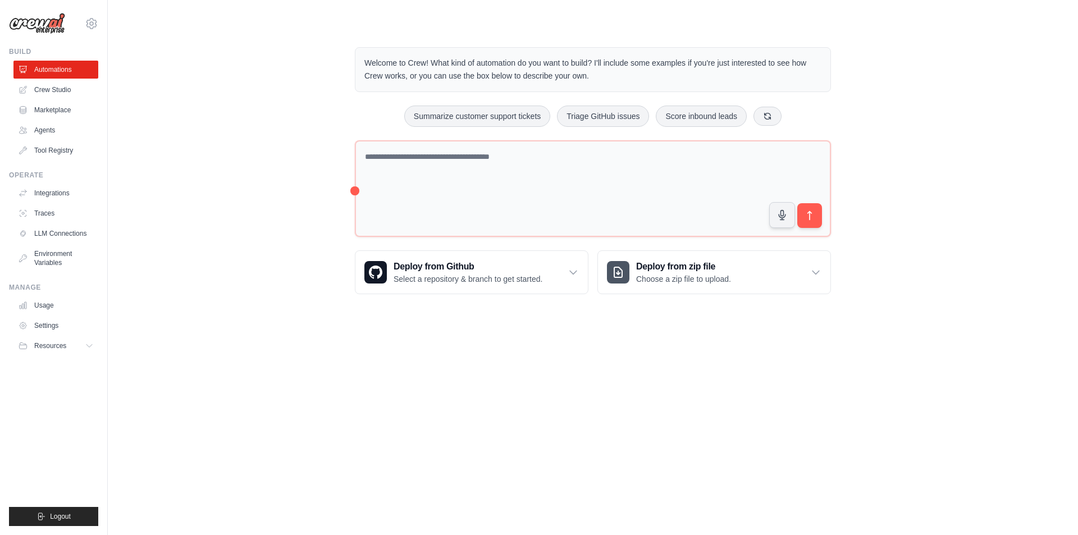  What do you see at coordinates (56, 70) in the screenshot?
I see `a: Automations` at bounding box center [56, 70].